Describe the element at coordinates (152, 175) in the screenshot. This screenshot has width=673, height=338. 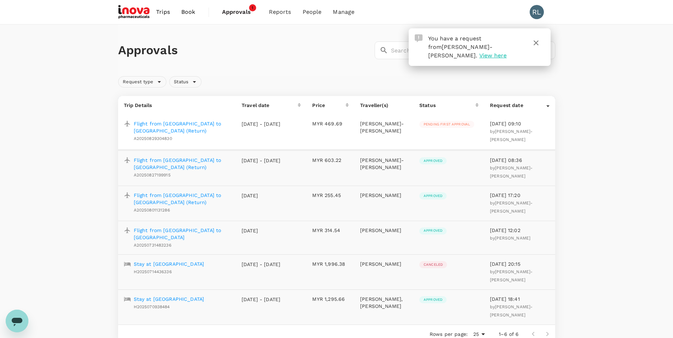
I see `span: A20250827199915` at that location.